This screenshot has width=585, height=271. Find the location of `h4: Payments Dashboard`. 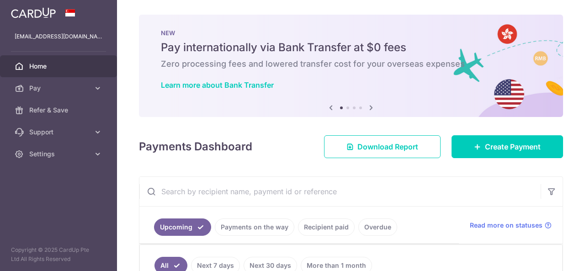

h4: Payments Dashboard is located at coordinates (195, 147).